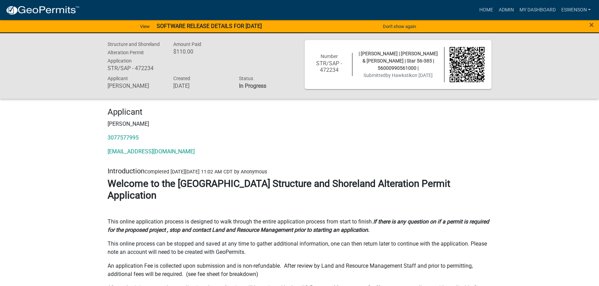 The height and width of the screenshot is (286, 599). Describe the element at coordinates (591, 25) in the screenshot. I see `button: Close` at that location.